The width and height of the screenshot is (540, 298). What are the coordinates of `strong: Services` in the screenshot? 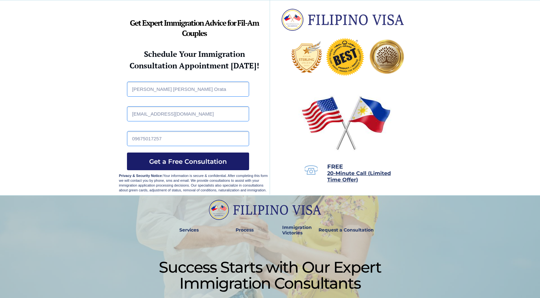 It's located at (189, 230).